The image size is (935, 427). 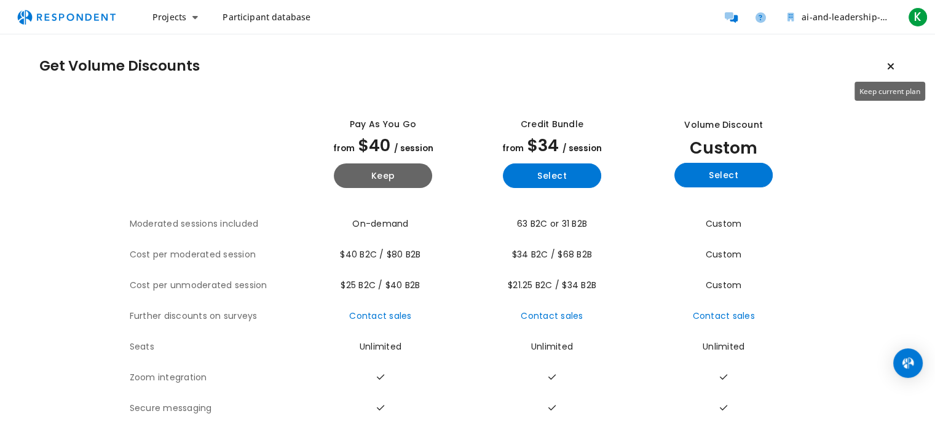 What do you see at coordinates (266, 17) in the screenshot?
I see `a: Participant database` at bounding box center [266, 17].